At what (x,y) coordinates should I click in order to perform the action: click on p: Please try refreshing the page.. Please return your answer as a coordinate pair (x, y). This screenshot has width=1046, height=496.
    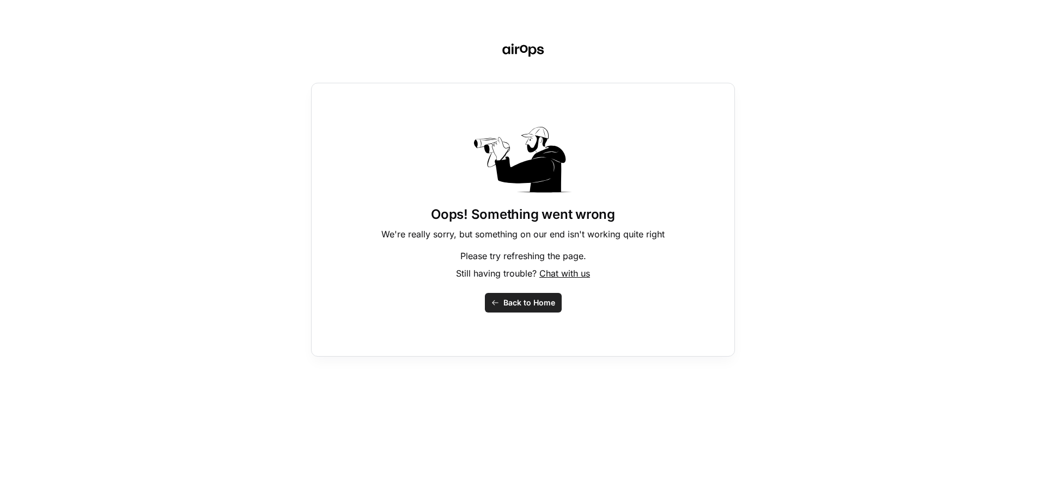
    Looking at the image, I should click on (523, 256).